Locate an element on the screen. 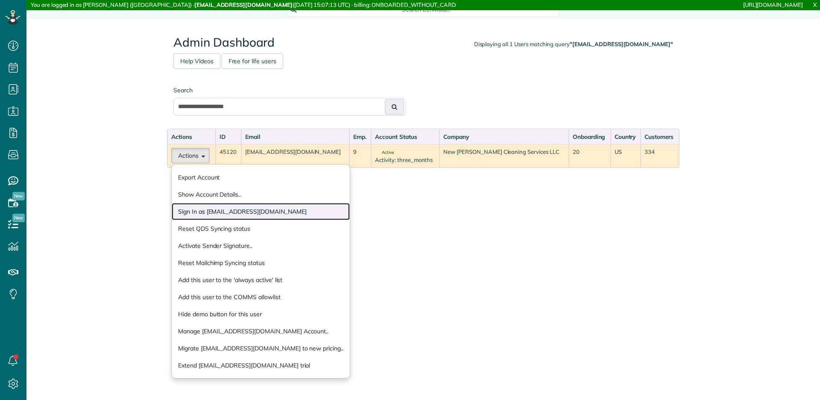 This screenshot has width=820, height=400. button: Actions is located at coordinates (190, 155).